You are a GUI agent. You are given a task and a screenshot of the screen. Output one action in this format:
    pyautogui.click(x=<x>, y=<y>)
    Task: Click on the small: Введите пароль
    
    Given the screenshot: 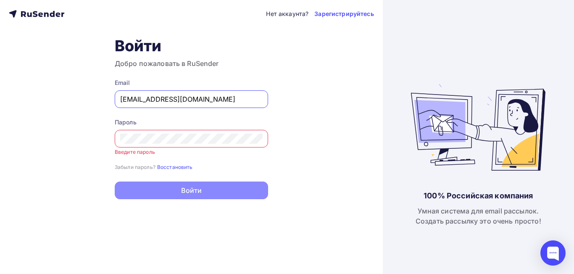 What is the action you would take?
    pyautogui.click(x=135, y=152)
    